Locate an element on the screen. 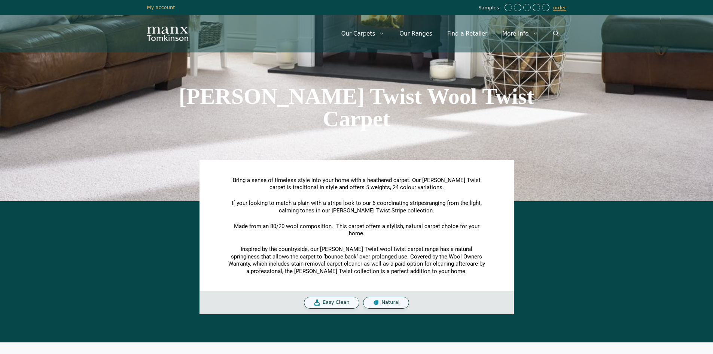  a: My account is located at coordinates (161, 7).